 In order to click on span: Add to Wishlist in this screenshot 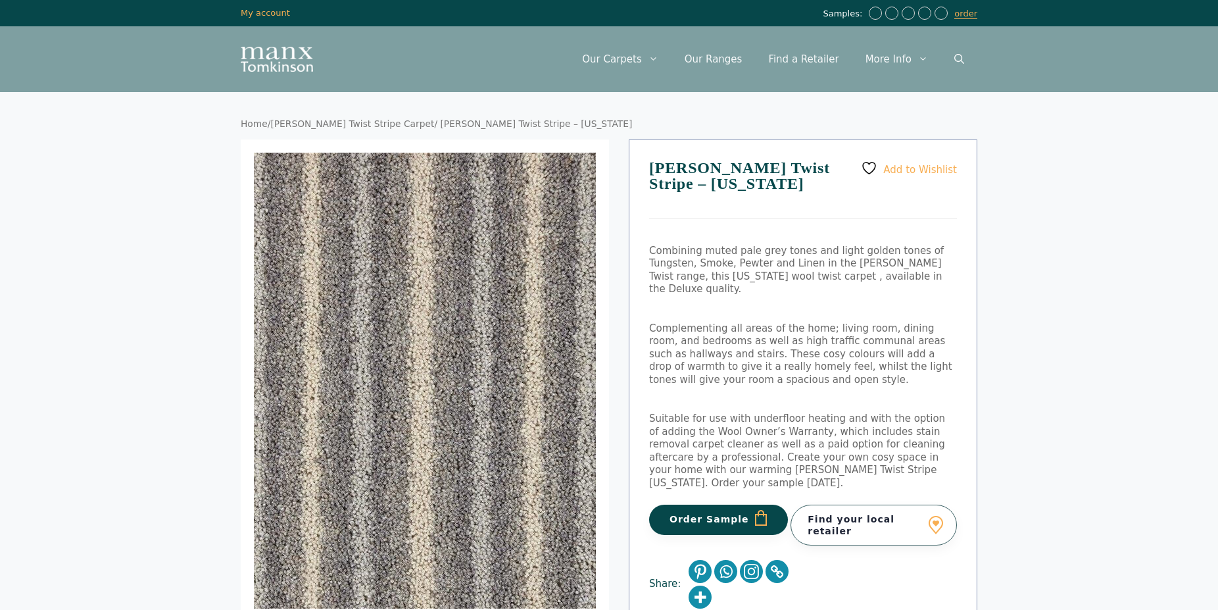, I will do `click(920, 169)`.